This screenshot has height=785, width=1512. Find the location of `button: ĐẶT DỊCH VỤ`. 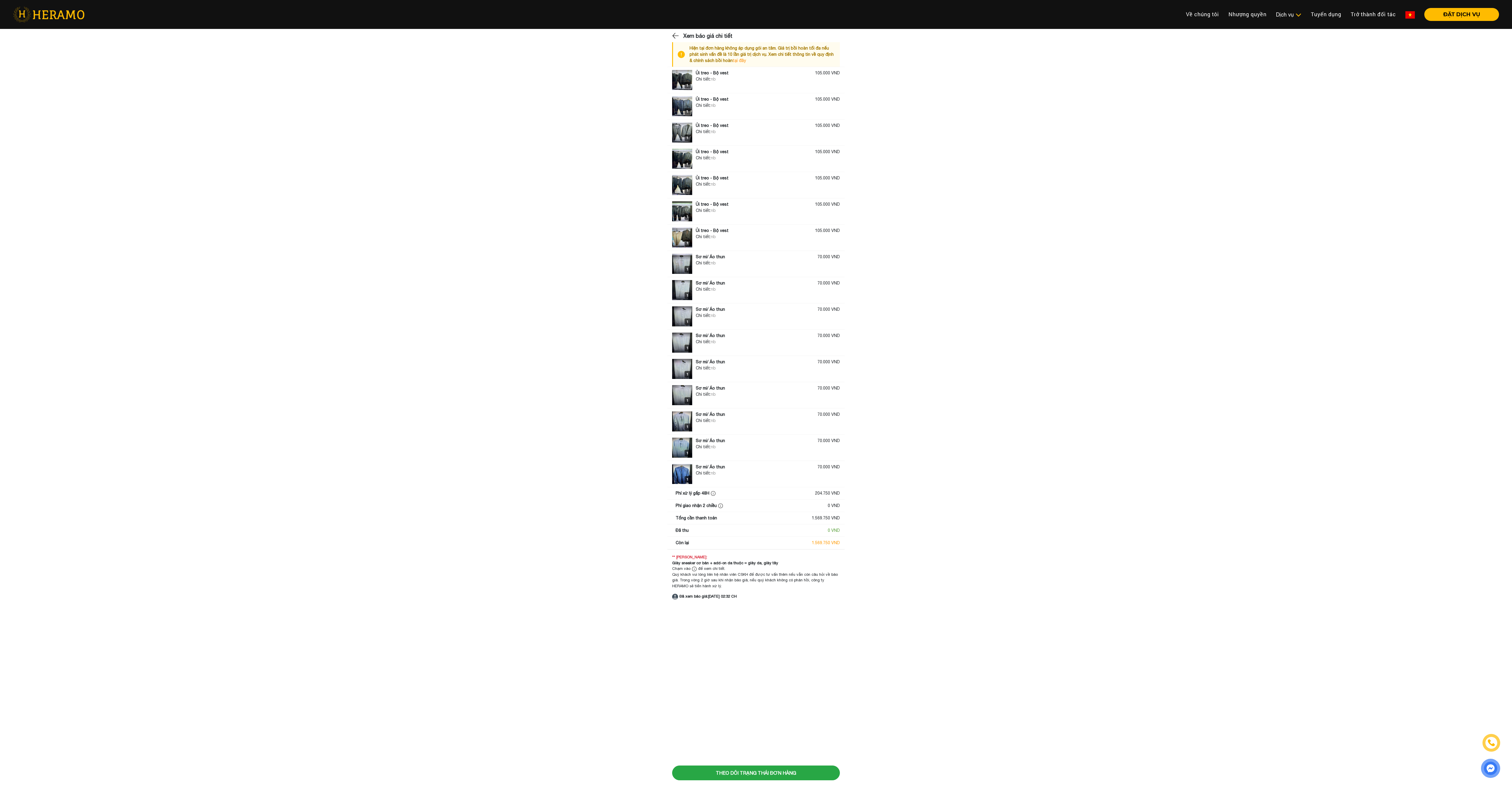

button: ĐẶT DỊCH VỤ is located at coordinates (1461, 15).